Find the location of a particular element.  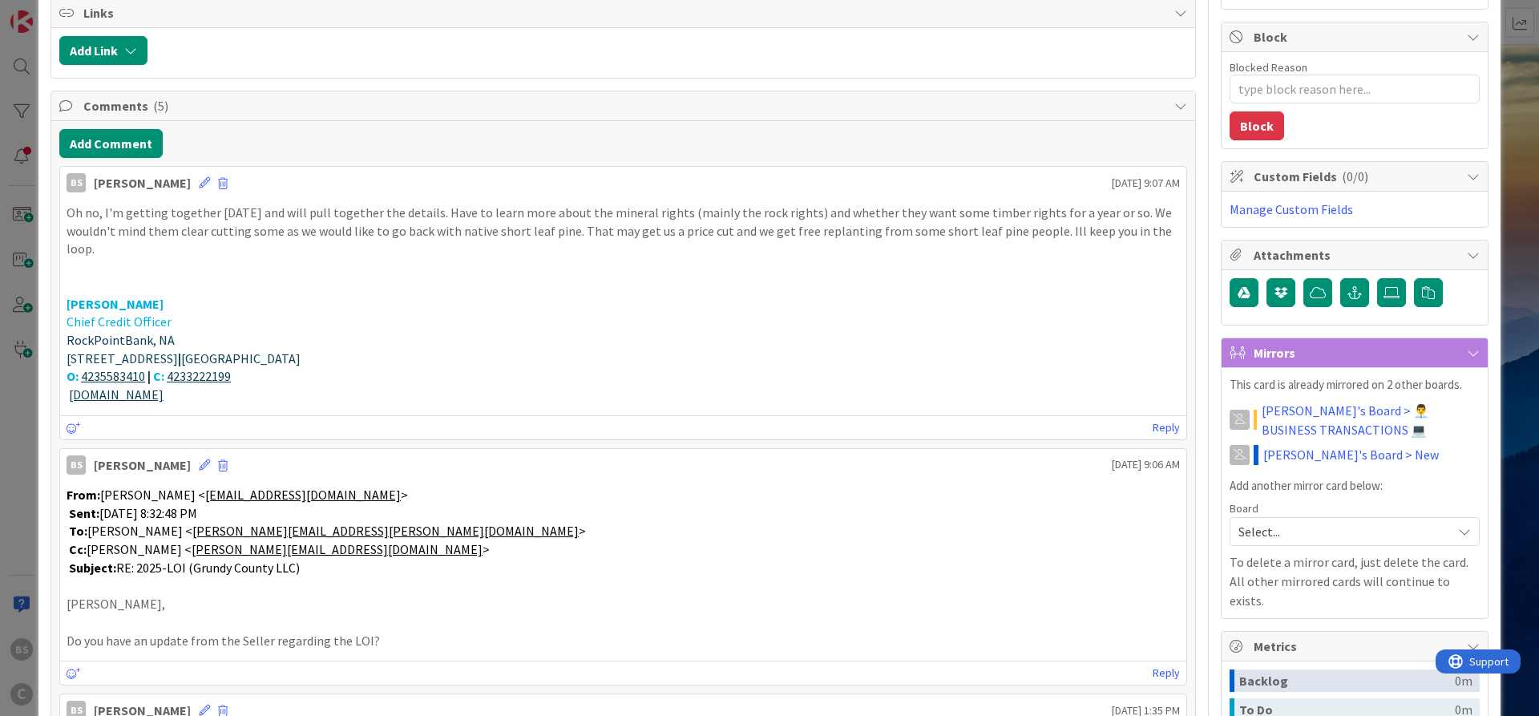

span: Comments is located at coordinates (624, 106).